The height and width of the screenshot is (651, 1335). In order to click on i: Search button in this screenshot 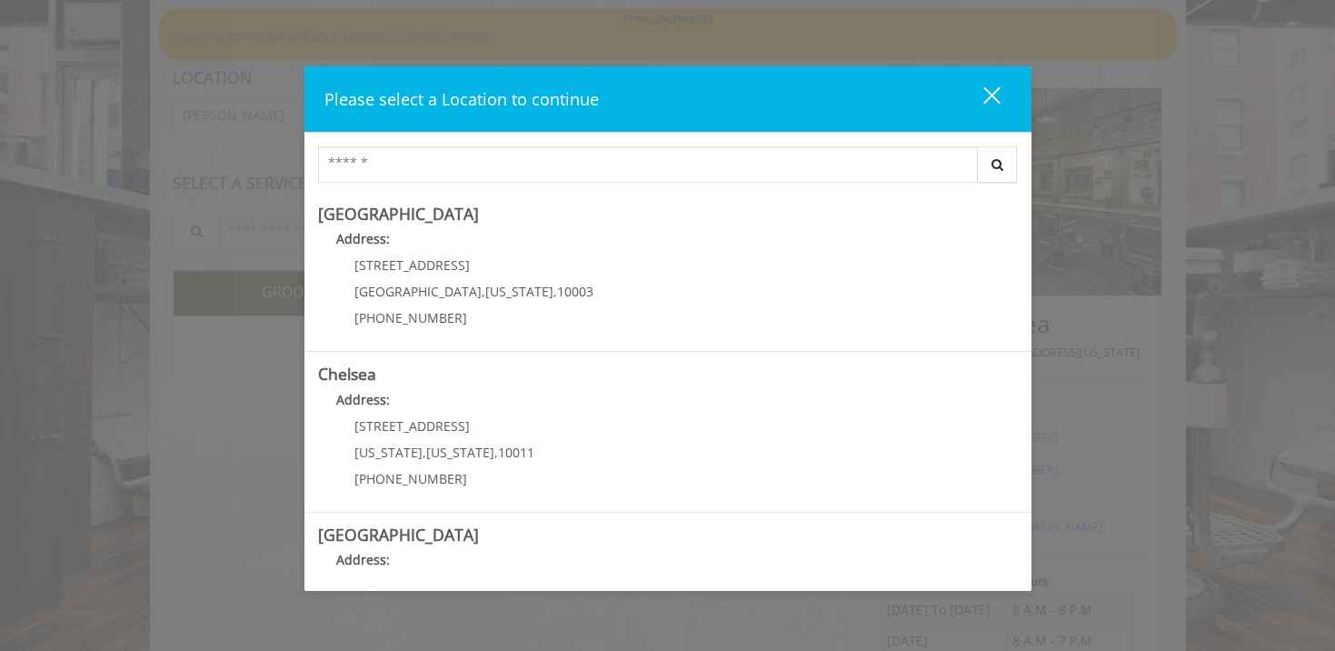, I will do `click(997, 164)`.